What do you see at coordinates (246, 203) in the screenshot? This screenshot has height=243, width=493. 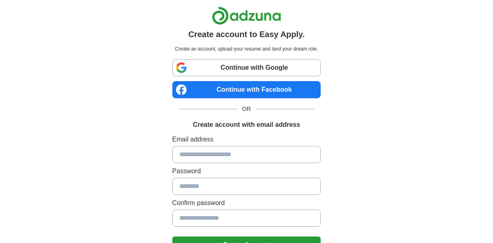 I see `label: Confirm password` at bounding box center [246, 203].